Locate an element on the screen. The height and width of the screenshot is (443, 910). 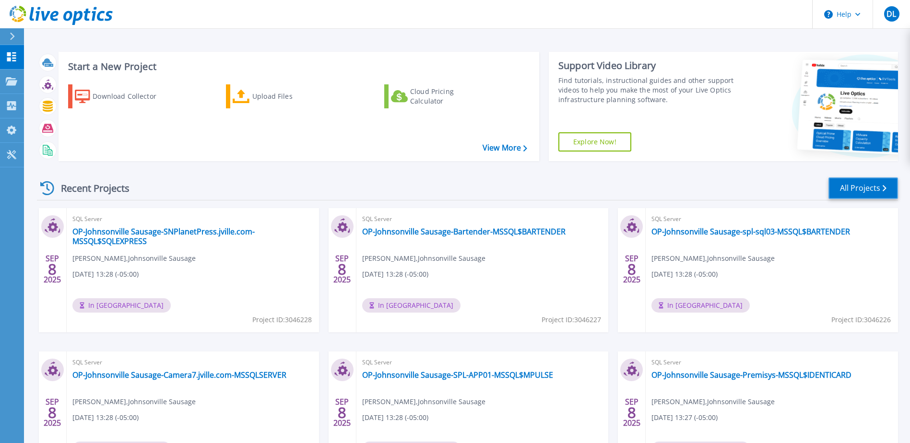
div: Upload Files is located at coordinates (291, 96).